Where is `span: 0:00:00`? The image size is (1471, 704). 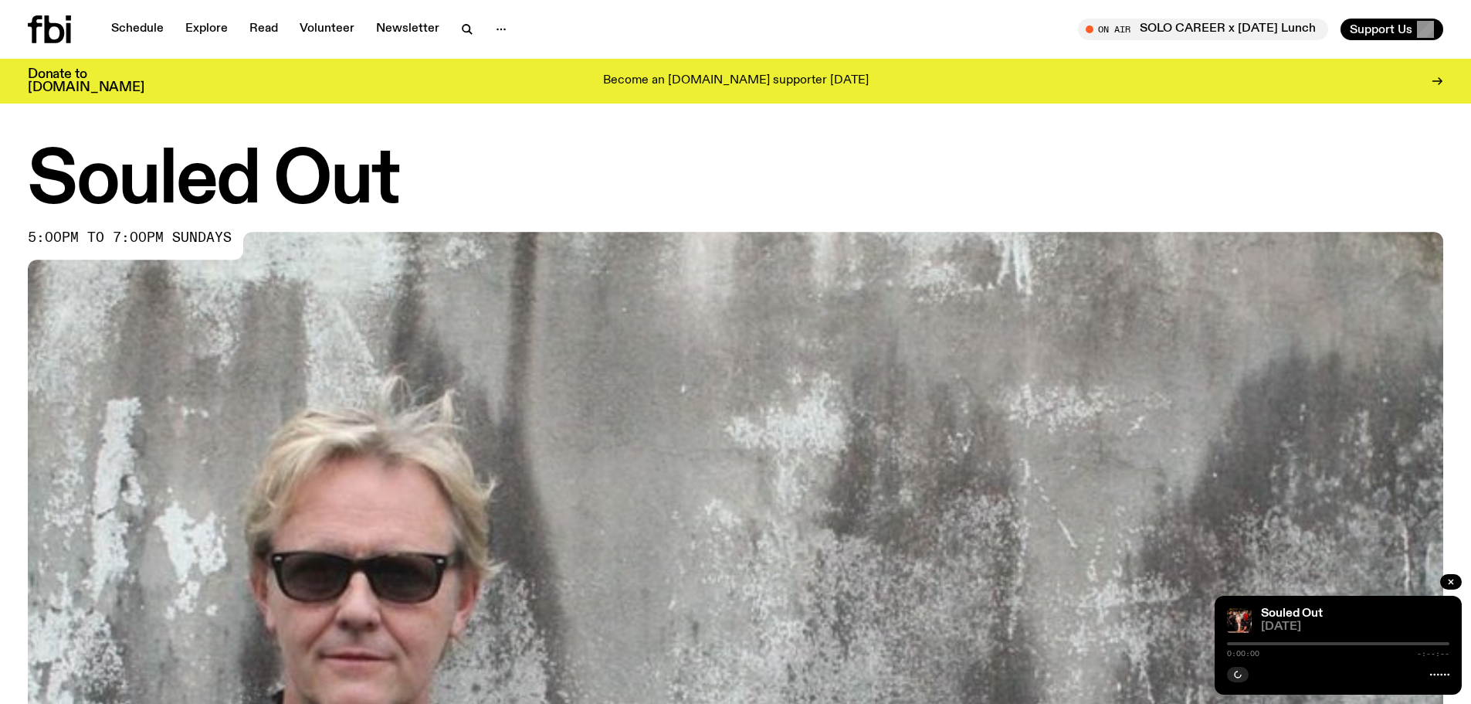 span: 0:00:00 is located at coordinates (1243, 653).